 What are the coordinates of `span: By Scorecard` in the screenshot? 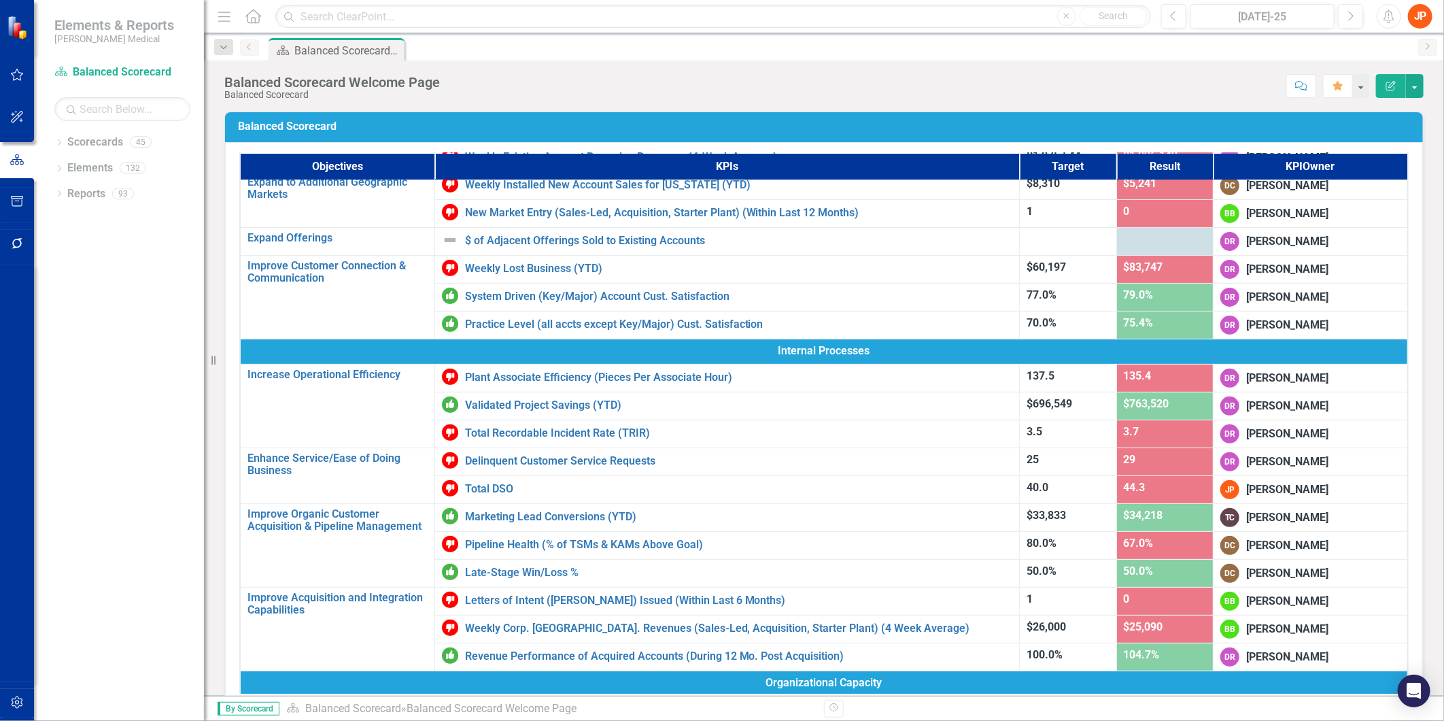 It's located at (248, 708).